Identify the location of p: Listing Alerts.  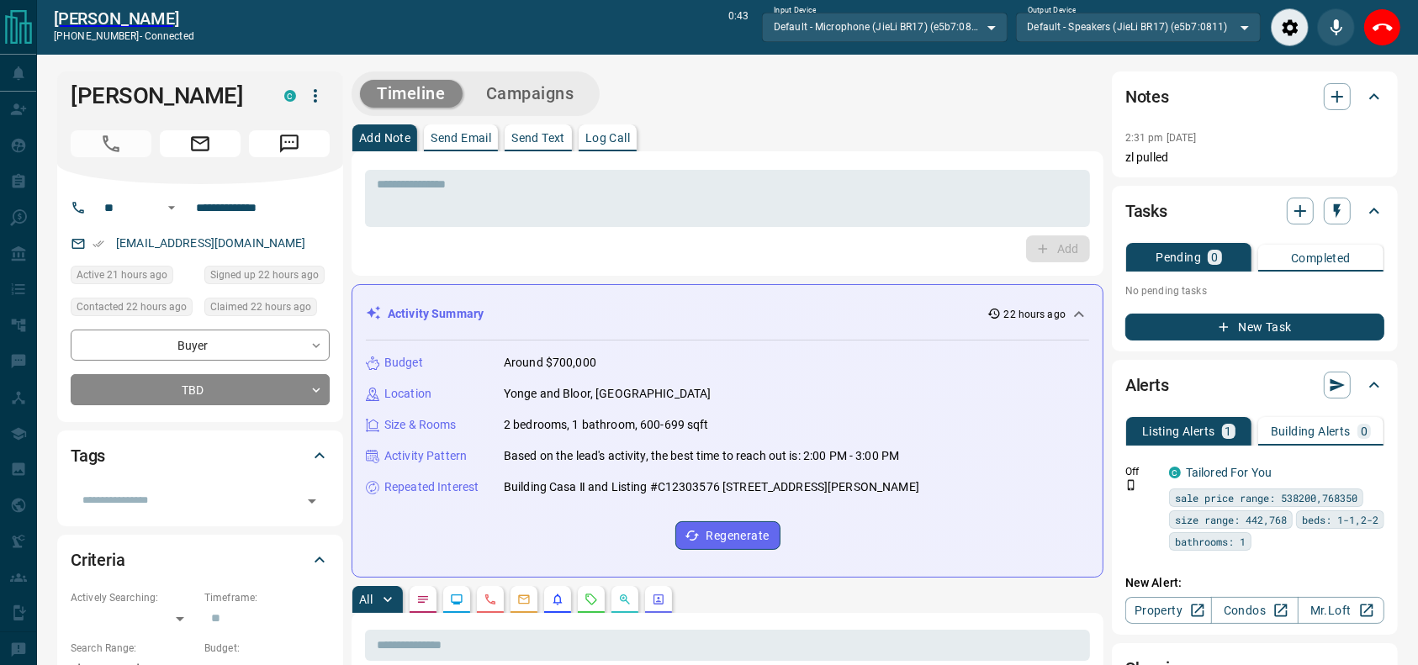
(1179, 432).